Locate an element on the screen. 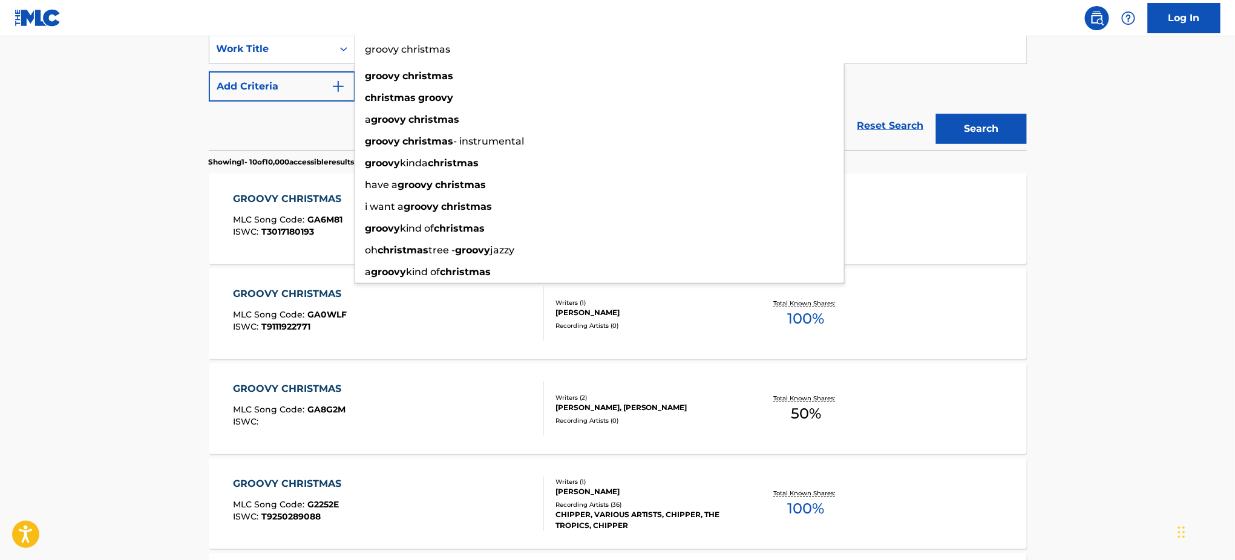 This screenshot has width=1235, height=560. span: GA6M81 is located at coordinates (325, 220).